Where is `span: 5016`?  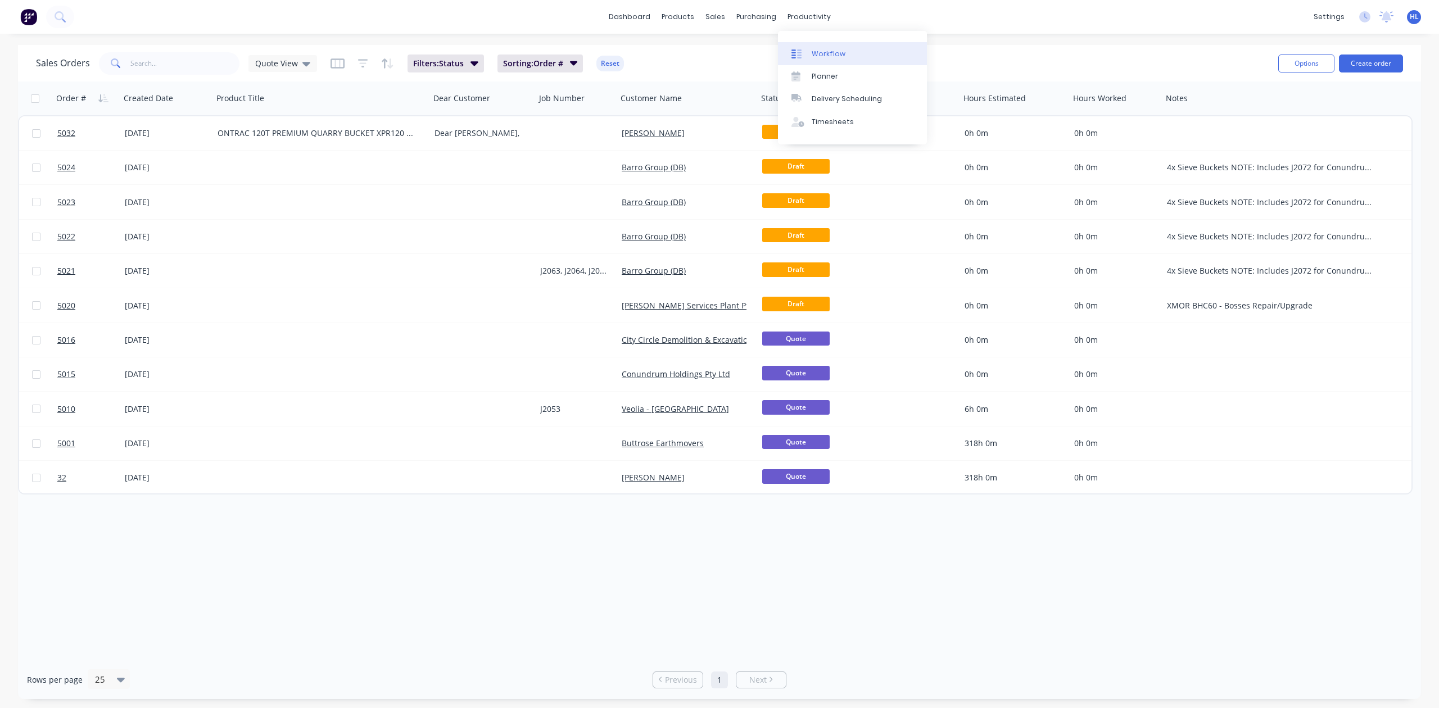 span: 5016 is located at coordinates (66, 340).